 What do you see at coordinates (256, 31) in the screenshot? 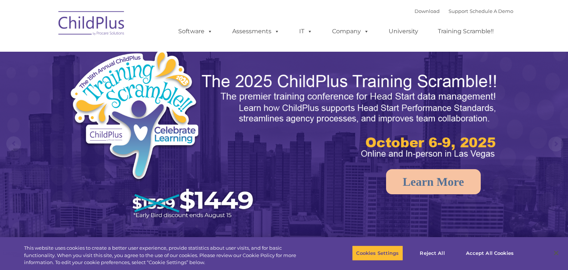
I see `a: Assessments` at bounding box center [256, 31].